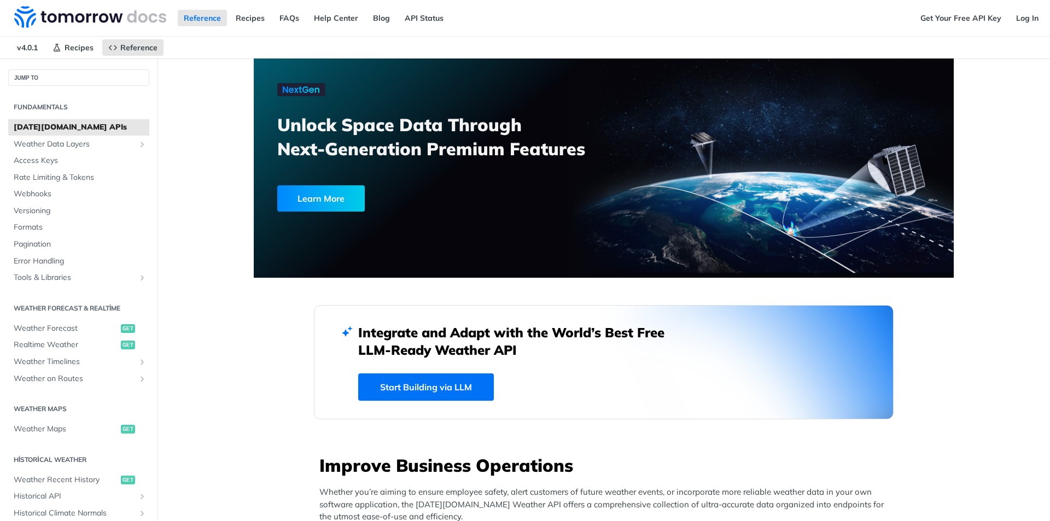  What do you see at coordinates (79, 460) in the screenshot?
I see `h2: Historical Weather` at bounding box center [79, 460].